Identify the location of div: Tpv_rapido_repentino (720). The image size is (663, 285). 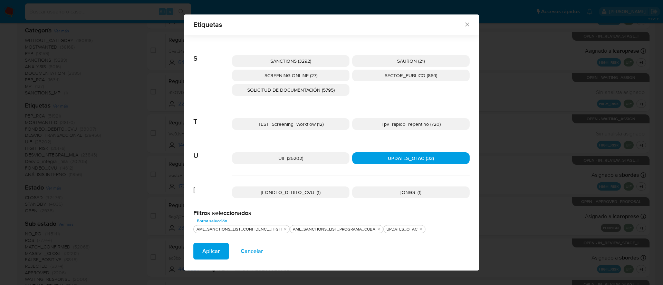
(411, 124).